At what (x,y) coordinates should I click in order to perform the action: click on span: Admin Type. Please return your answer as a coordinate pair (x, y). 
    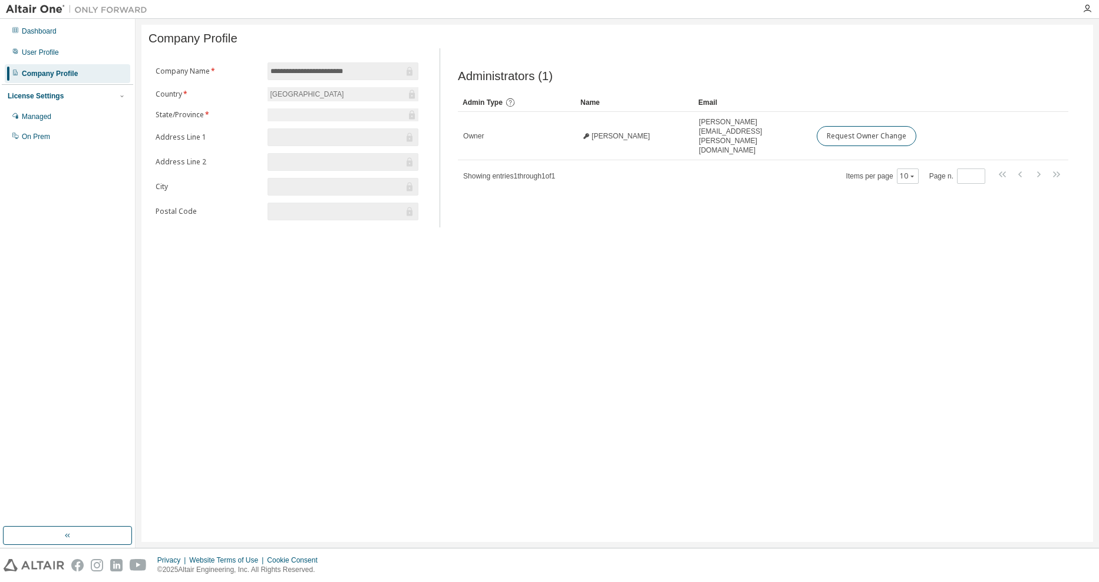
    Looking at the image, I should click on (483, 103).